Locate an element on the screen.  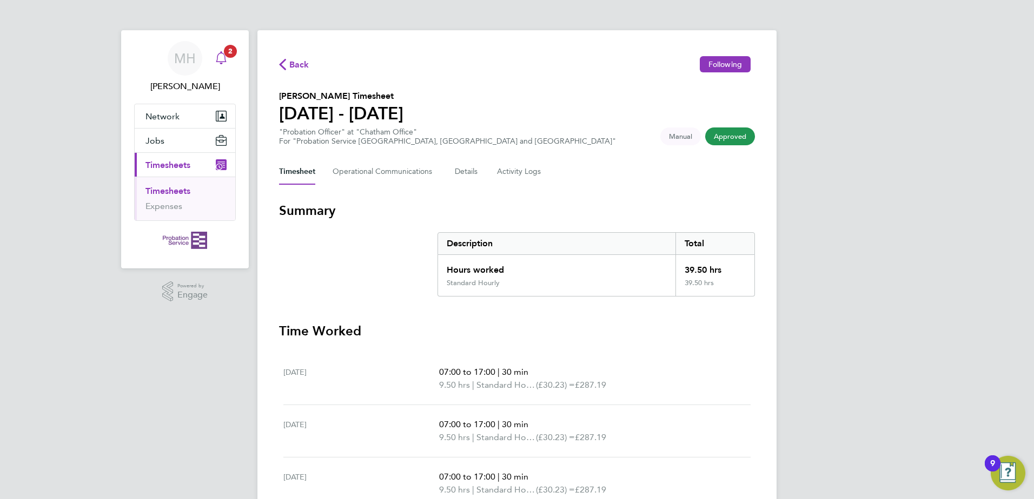
span: Mark Hibberd is located at coordinates (185, 86).